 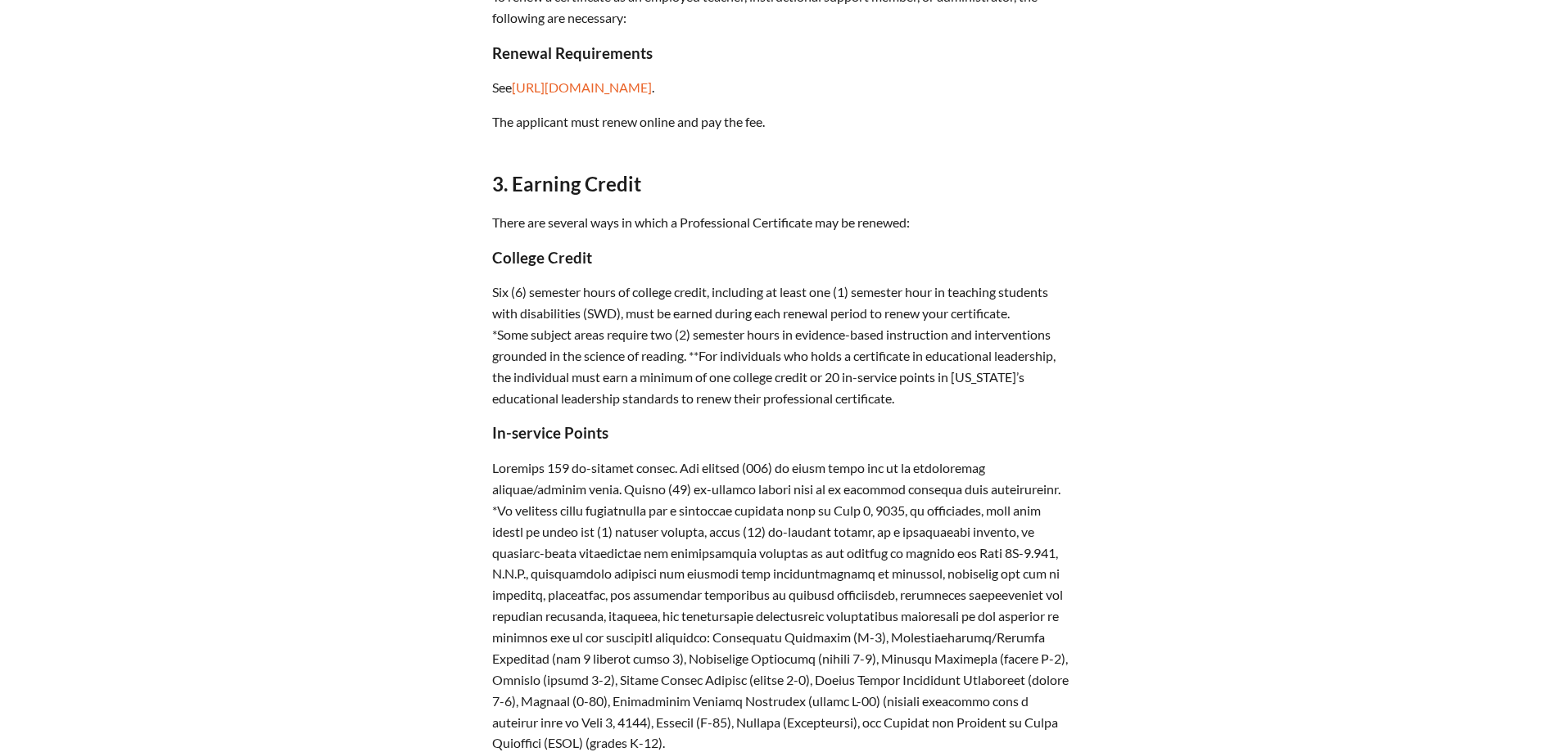 What do you see at coordinates (780, 345) in the screenshot?
I see `p: Six (6) semester hours of college credit, including at least one (1) semester hour in teaching st...` at bounding box center [780, 345].